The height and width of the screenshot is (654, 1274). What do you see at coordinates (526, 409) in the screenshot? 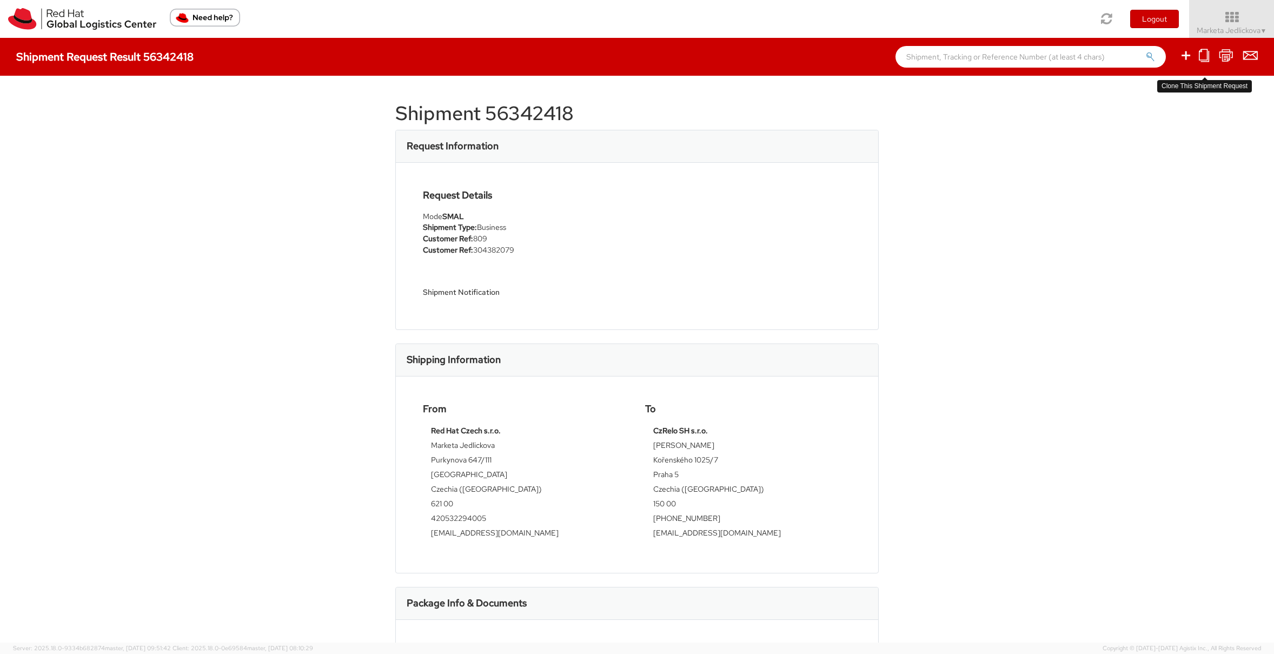
I see `h4: From` at bounding box center [526, 409].